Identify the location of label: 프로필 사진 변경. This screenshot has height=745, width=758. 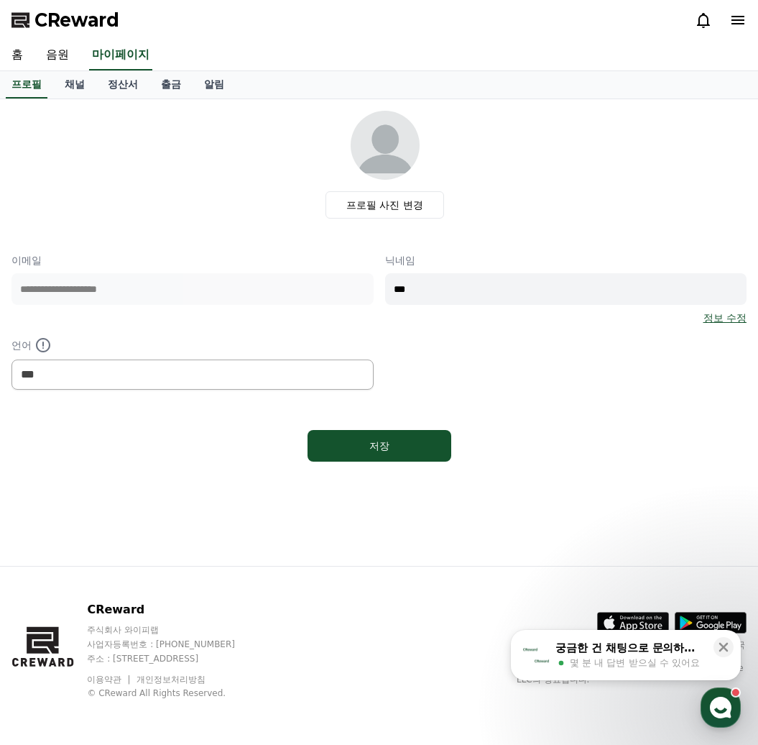
(385, 205).